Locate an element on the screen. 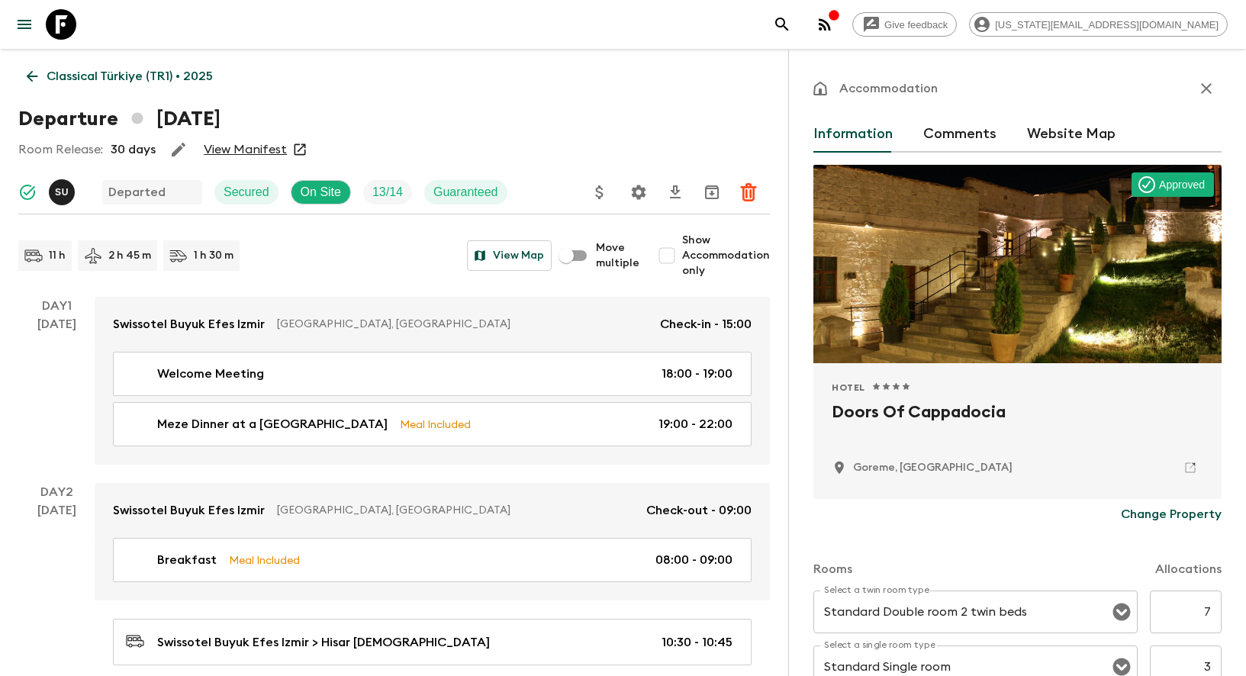 This screenshot has height=676, width=1246. p: Breakfast is located at coordinates (187, 560).